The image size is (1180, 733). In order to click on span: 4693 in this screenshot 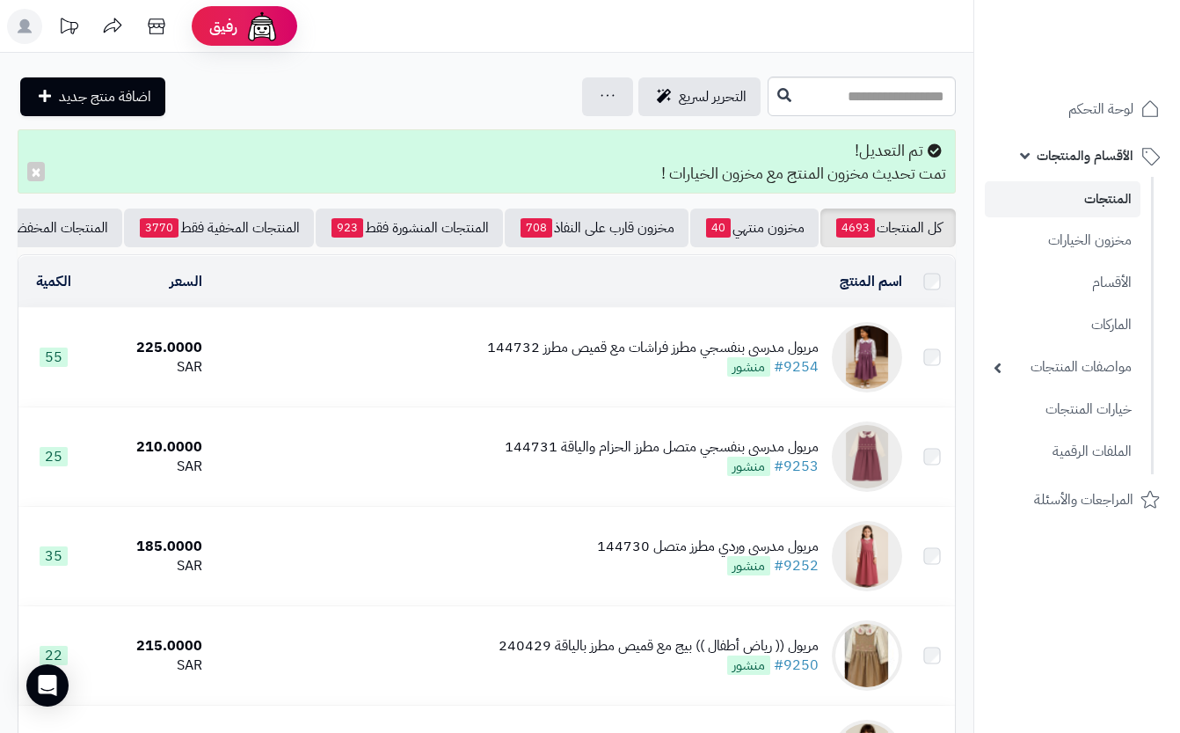, I will do `click(856, 228)`.